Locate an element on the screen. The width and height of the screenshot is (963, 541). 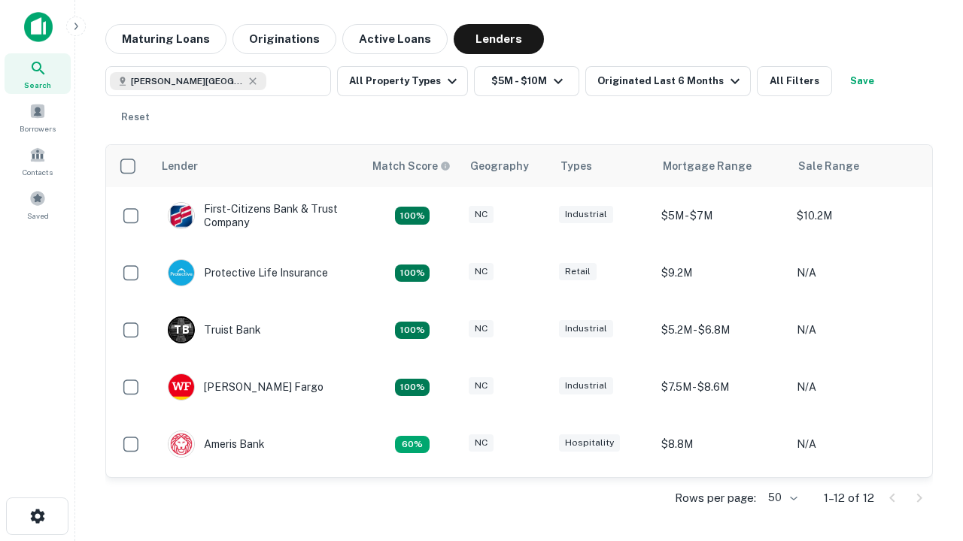
button: Originations is located at coordinates (284, 39).